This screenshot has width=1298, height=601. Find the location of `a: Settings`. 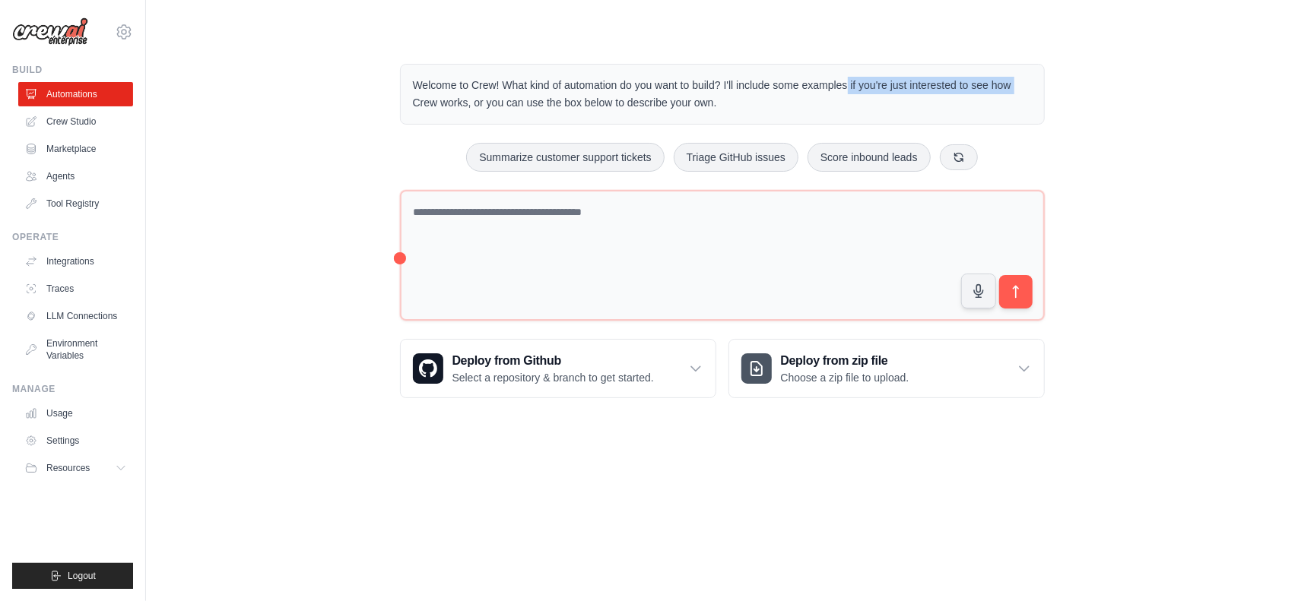

a: Settings is located at coordinates (75, 441).